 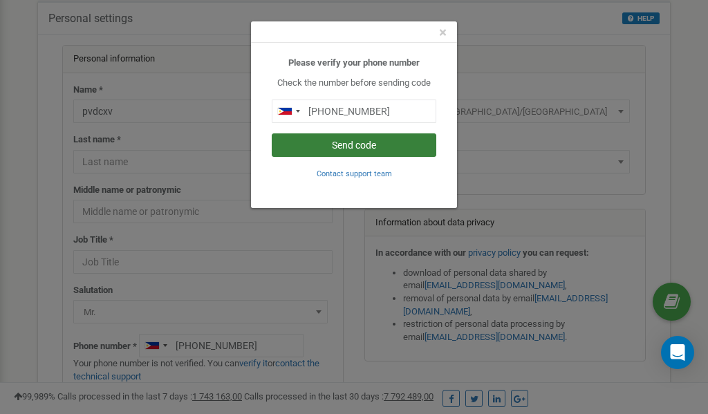 What do you see at coordinates (354, 83) in the screenshot?
I see `p: Check the number before sending code` at bounding box center [354, 83].